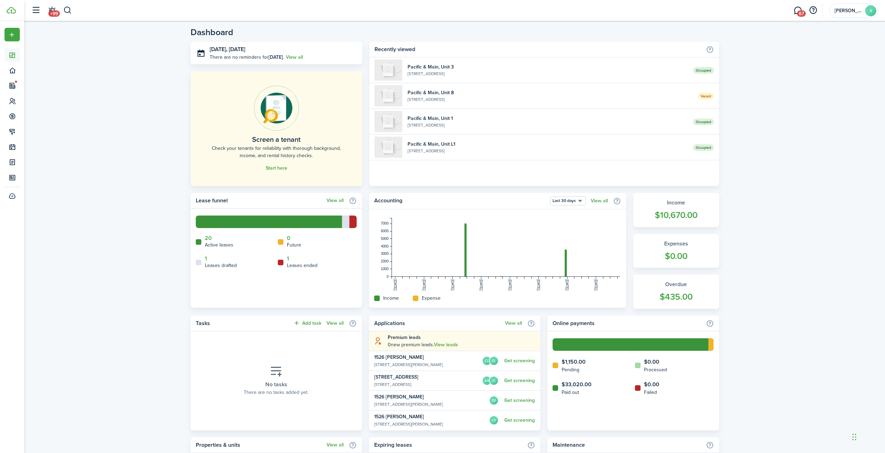 The width and height of the screenshot is (885, 453). What do you see at coordinates (548, 118) in the screenshot?
I see `widget-list-item-title: Pacific & Main, Unit 1` at bounding box center [548, 118].